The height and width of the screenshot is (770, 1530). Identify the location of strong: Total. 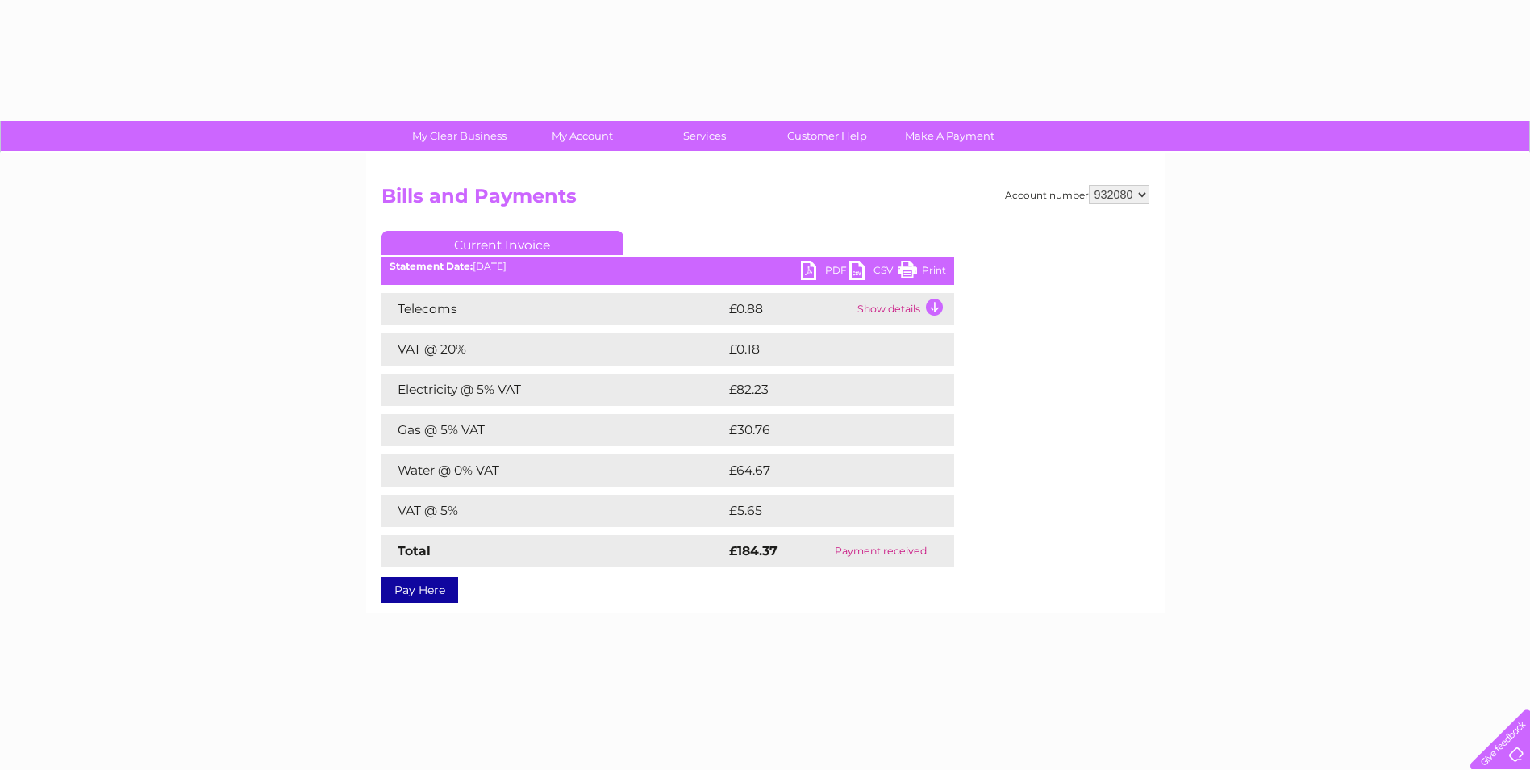
(414, 550).